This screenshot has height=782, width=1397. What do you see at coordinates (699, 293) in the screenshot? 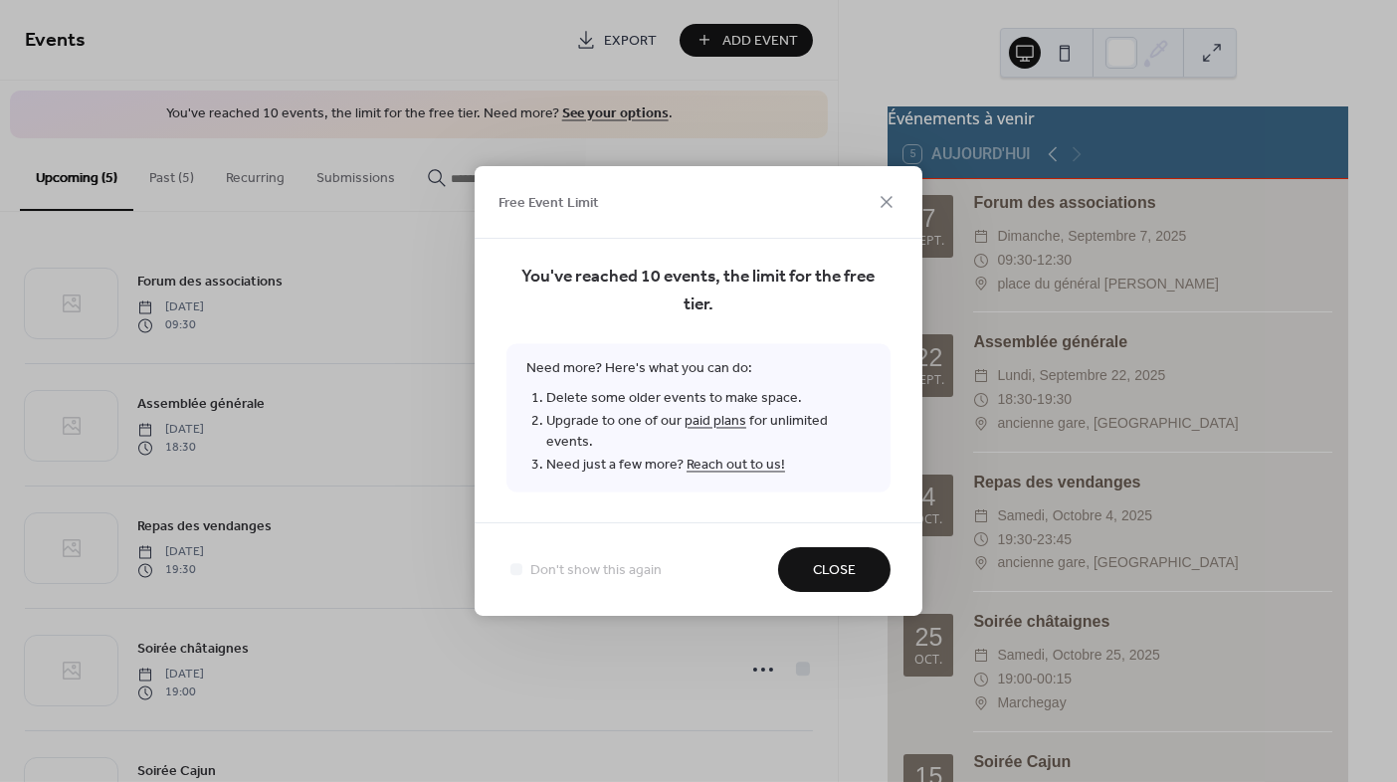
I see `span: You've reached 10 events, the limit for the free tier.` at bounding box center [699, 293].